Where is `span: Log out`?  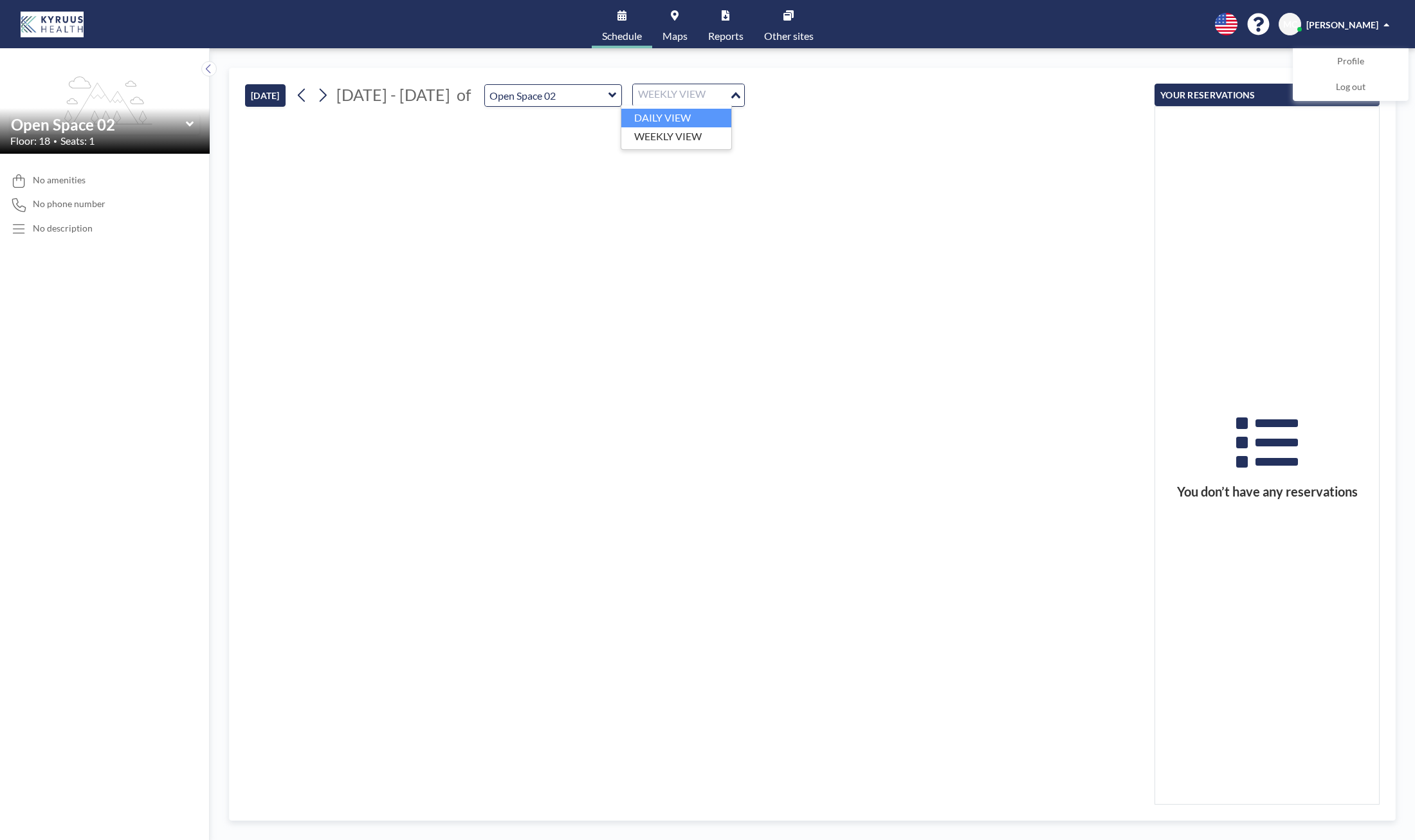
span: Log out is located at coordinates (1351, 88).